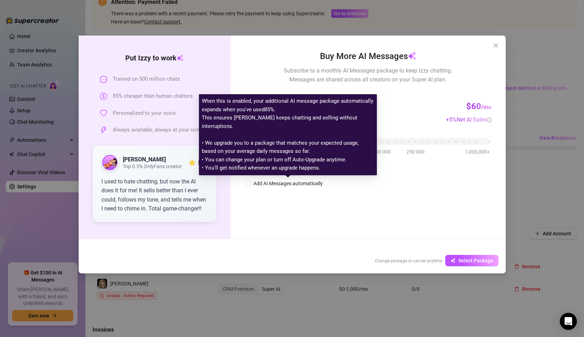 The height and width of the screenshot is (337, 584). What do you see at coordinates (495, 46) in the screenshot?
I see `span: Close` at bounding box center [495, 46].